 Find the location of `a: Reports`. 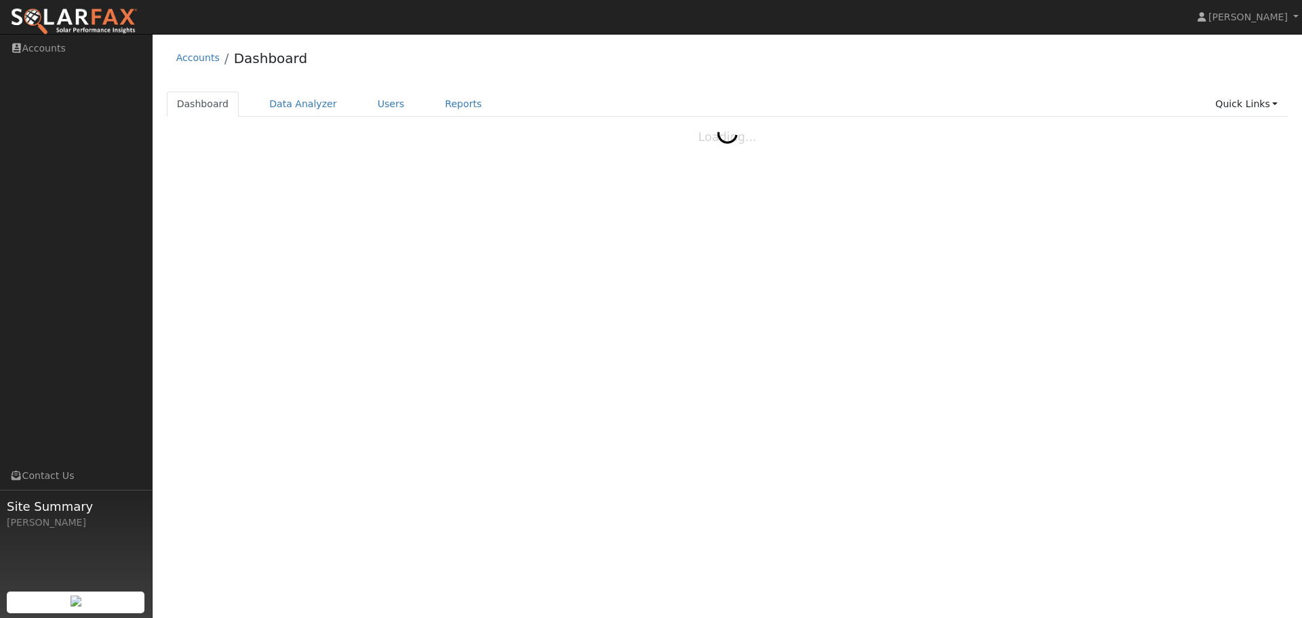

a: Reports is located at coordinates (463, 104).